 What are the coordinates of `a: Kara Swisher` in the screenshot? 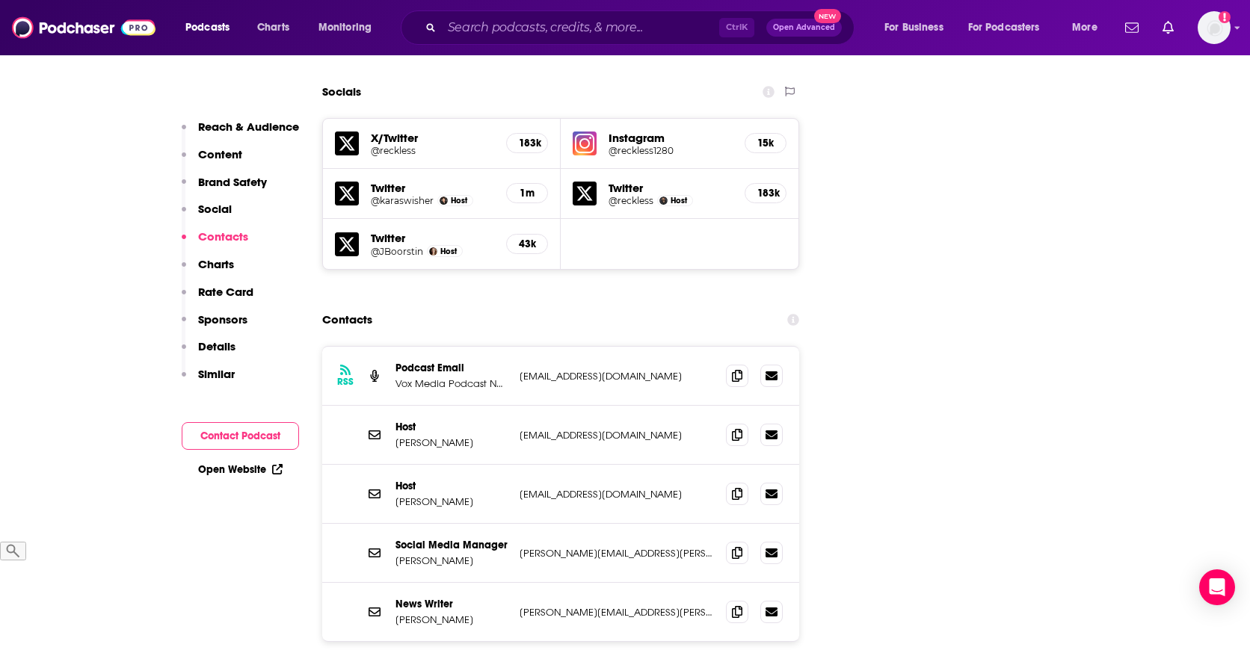 It's located at (443, 200).